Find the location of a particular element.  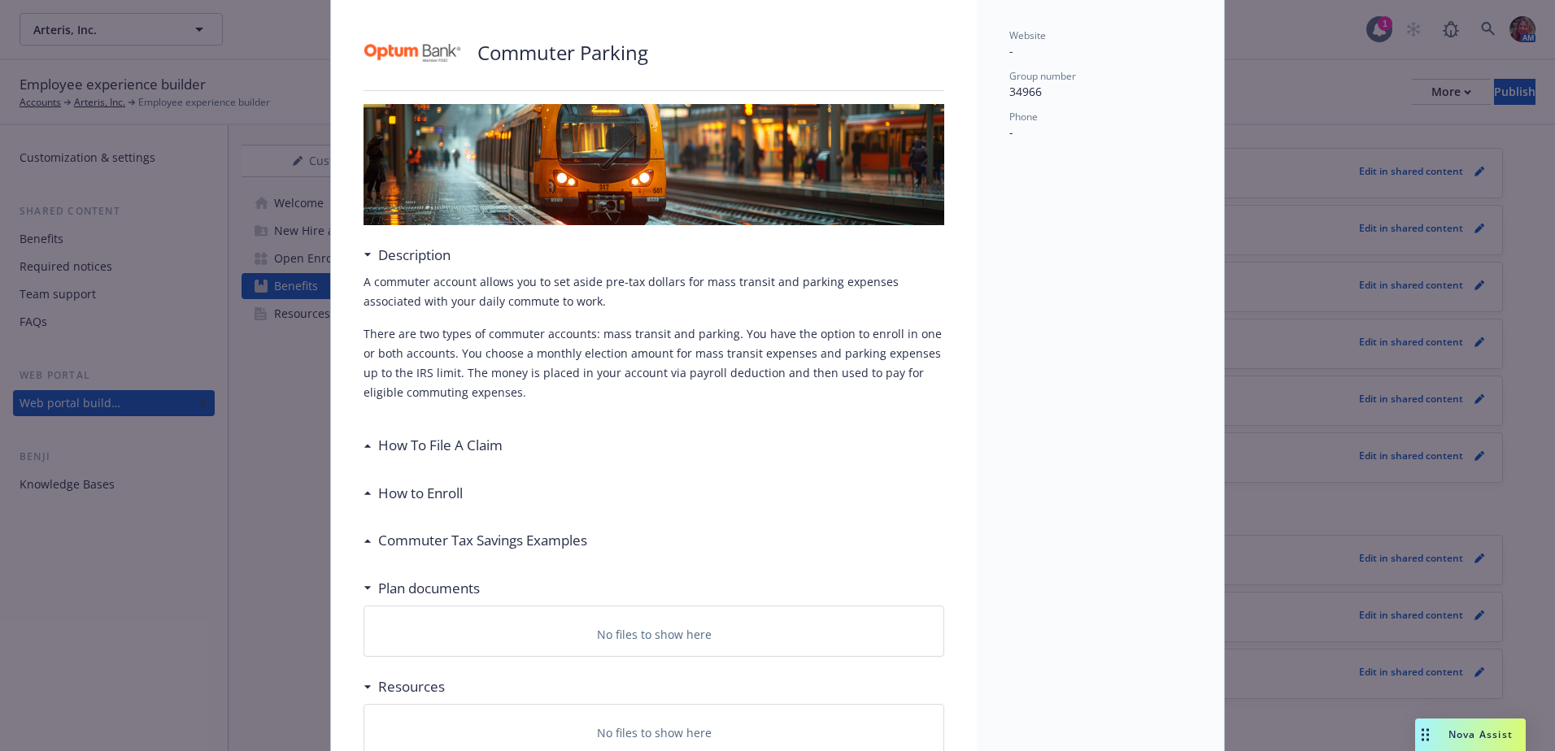

div: Drag to move is located at coordinates (1425, 735).